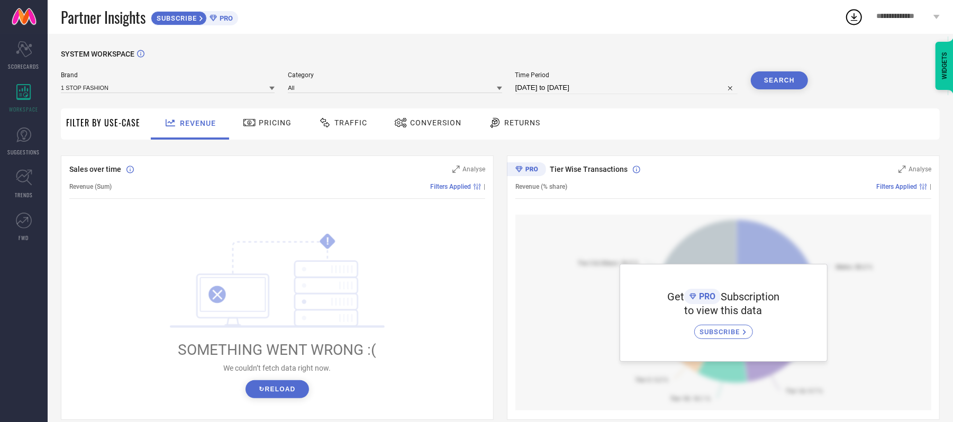 The image size is (953, 422). What do you see at coordinates (522, 123) in the screenshot?
I see `span: Returns` at bounding box center [522, 123].